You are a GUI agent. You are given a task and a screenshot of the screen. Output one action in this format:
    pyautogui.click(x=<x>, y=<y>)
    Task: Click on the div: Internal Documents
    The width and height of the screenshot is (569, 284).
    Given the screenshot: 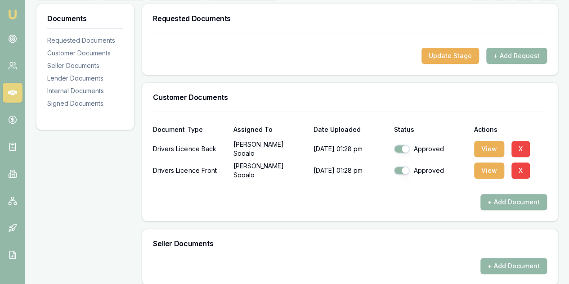 What is the action you would take?
    pyautogui.click(x=85, y=91)
    